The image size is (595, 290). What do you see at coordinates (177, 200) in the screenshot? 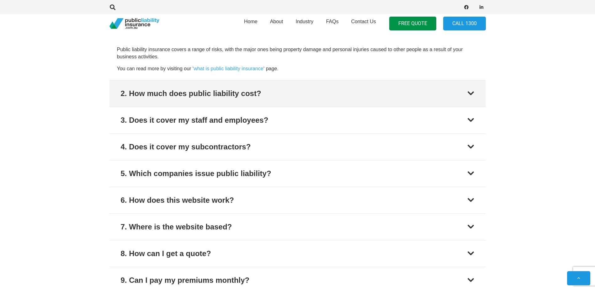
I see `div: 6. How does this website work?` at bounding box center [177, 200].